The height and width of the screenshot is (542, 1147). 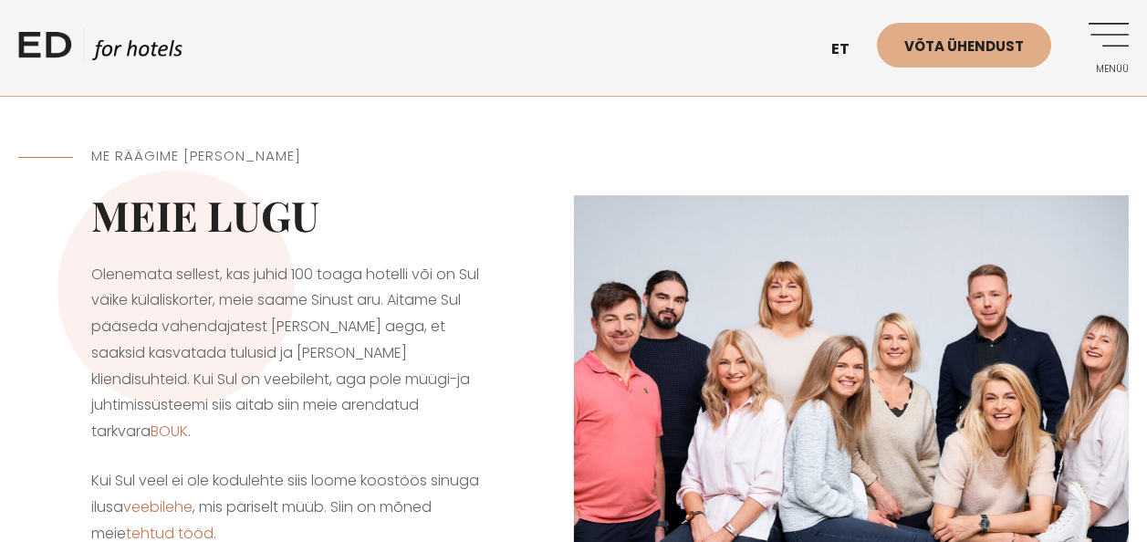 What do you see at coordinates (296, 354) in the screenshot?
I see `p: Olenemata sellest, kas juhid 100 toaga hotelli või on Sul väike külaliskorter, meie saame Sinust ...` at bounding box center [296, 354].